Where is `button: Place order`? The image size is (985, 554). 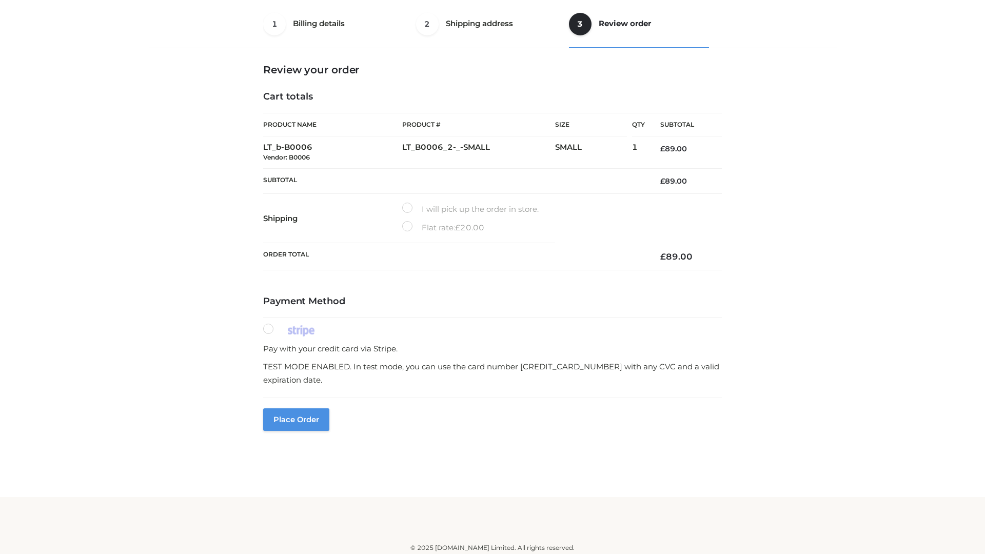 button: Place order is located at coordinates (296, 420).